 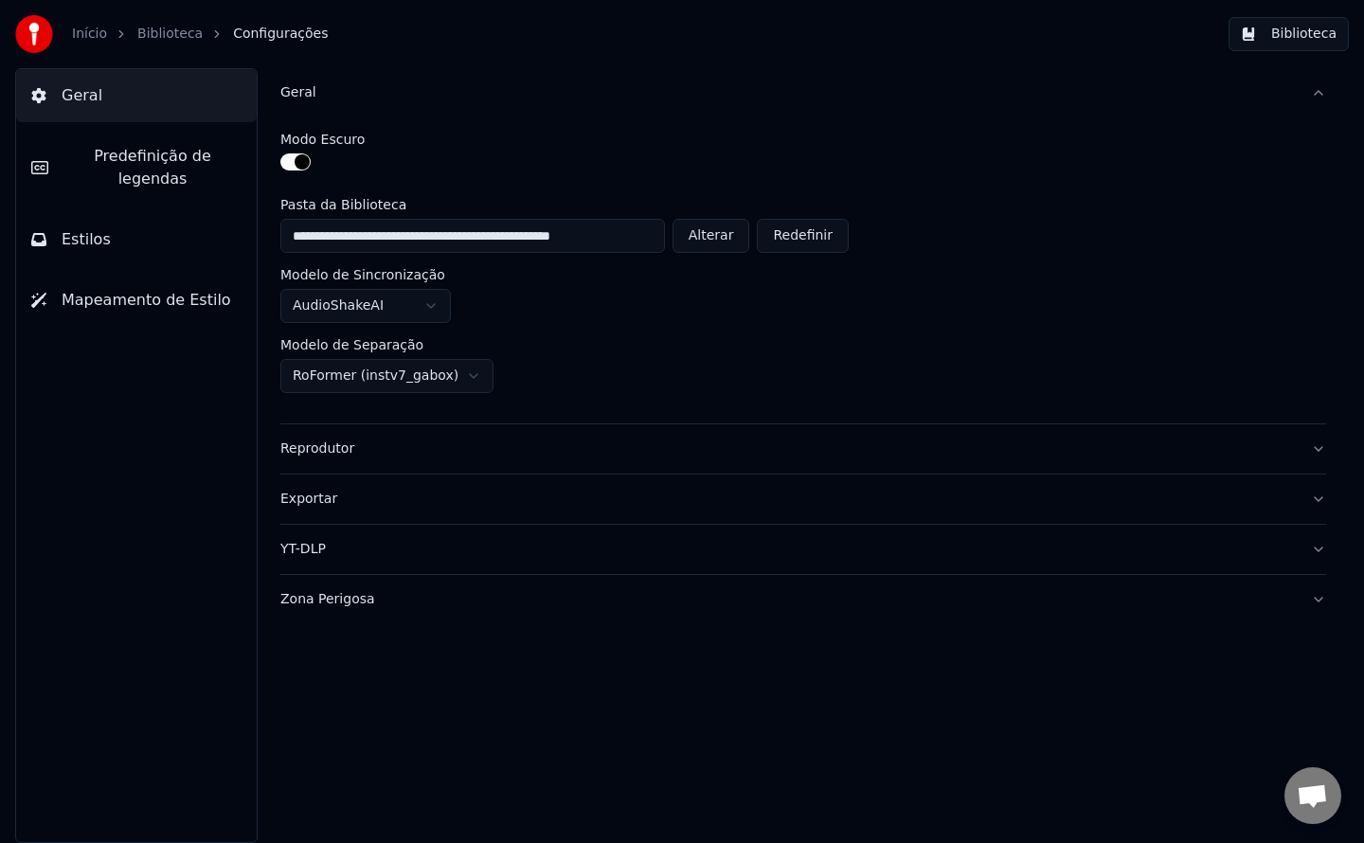 I want to click on button: Predefinição de legendas, so click(x=136, y=168).